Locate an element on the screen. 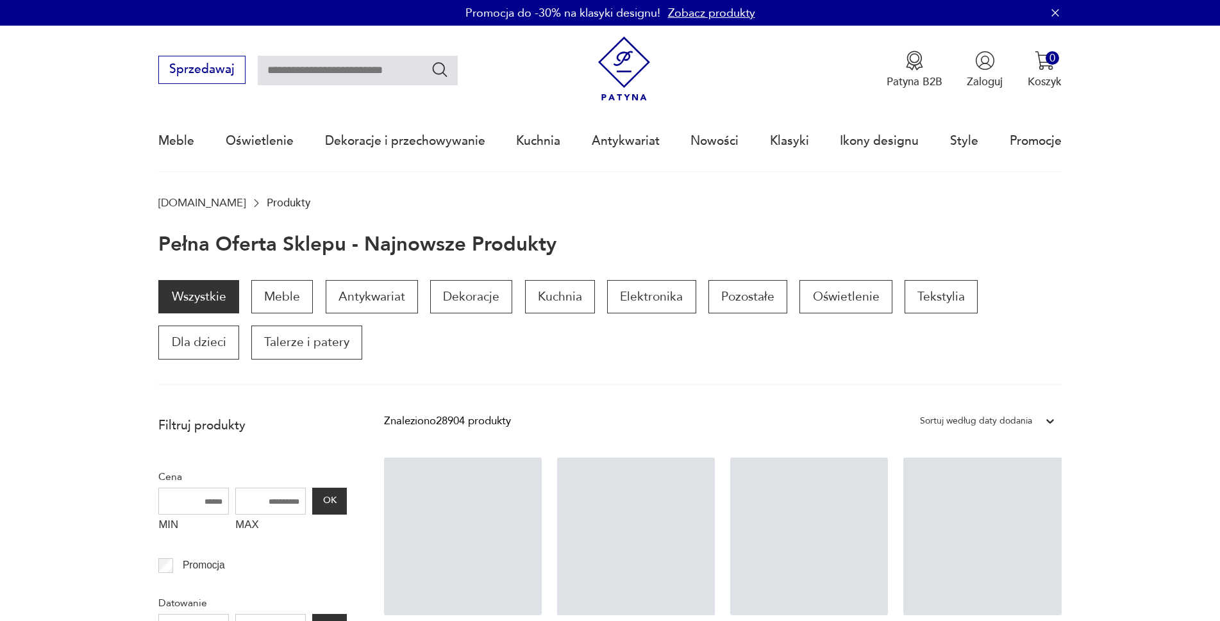  p: Elektronika is located at coordinates (652, 297).